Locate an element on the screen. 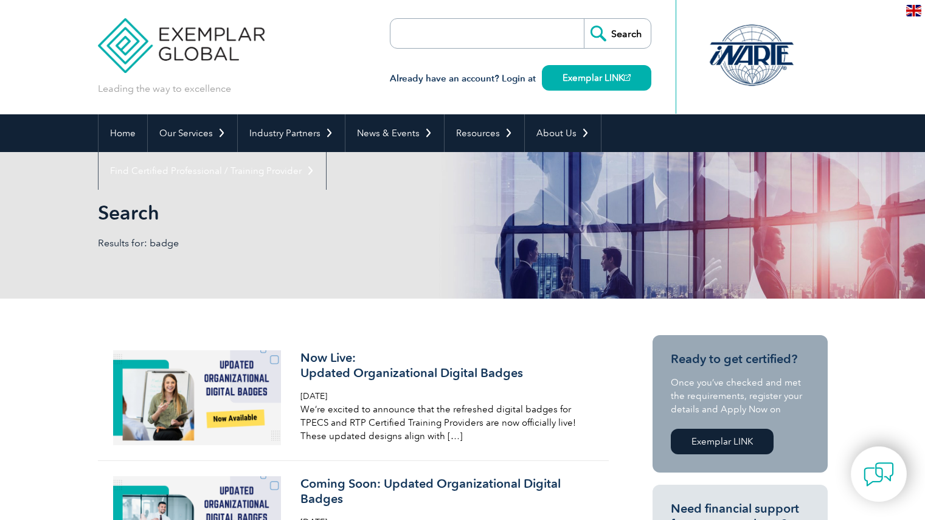 The height and width of the screenshot is (520, 925). p: Leading the way to excellence is located at coordinates (164, 89).